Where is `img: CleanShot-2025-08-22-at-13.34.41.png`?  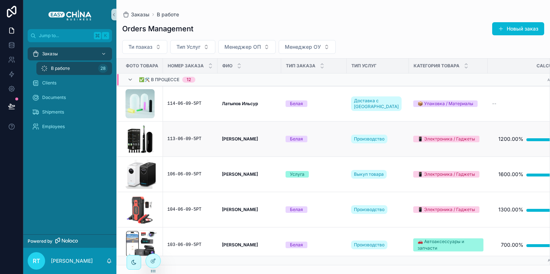 img: CleanShot-2025-08-22-at-13.34.41.png is located at coordinates (141, 174).